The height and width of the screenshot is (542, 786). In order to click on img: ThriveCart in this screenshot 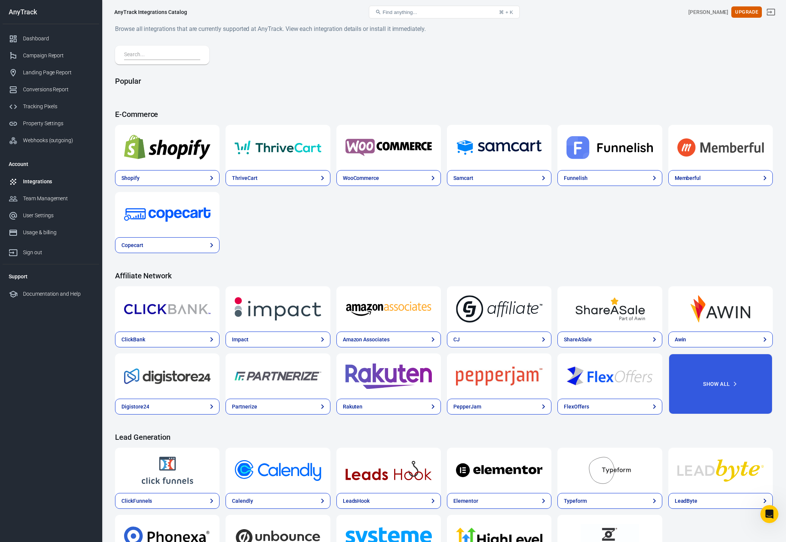, I will do `click(277, 147)`.